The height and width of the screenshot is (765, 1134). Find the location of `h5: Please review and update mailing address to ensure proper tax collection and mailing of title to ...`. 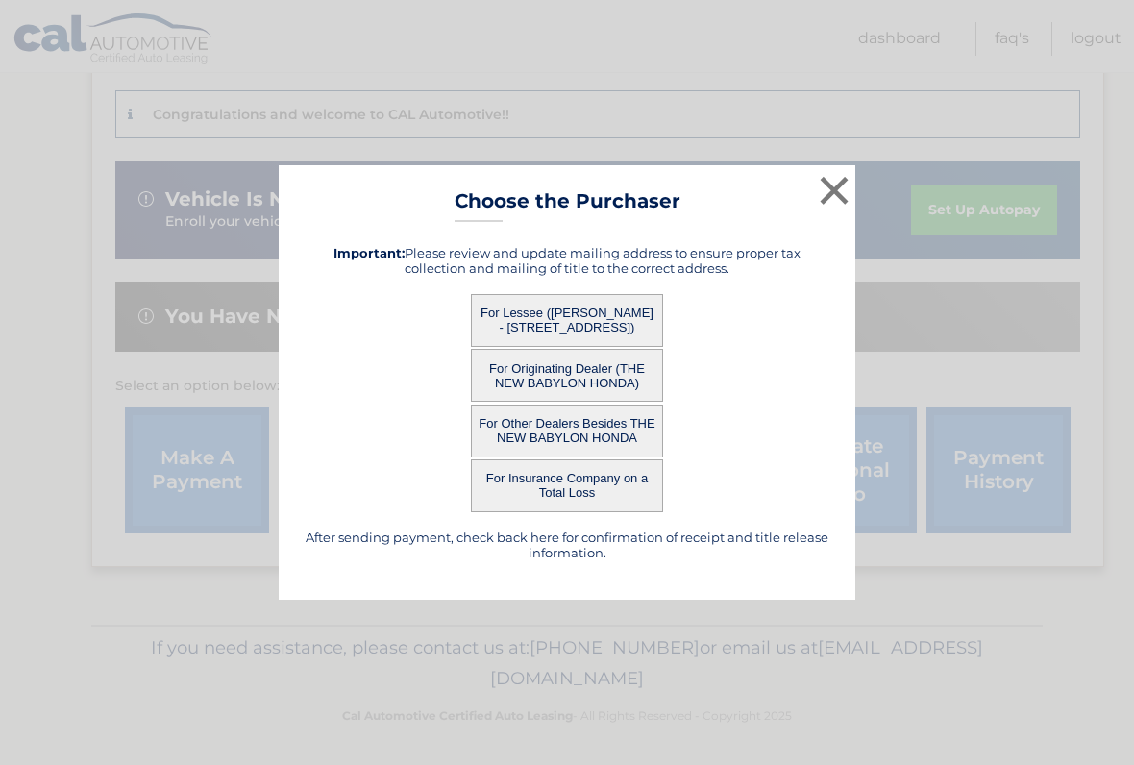

h5: Please review and update mailing address to ensure proper tax collection and mailing of title to ... is located at coordinates (567, 260).